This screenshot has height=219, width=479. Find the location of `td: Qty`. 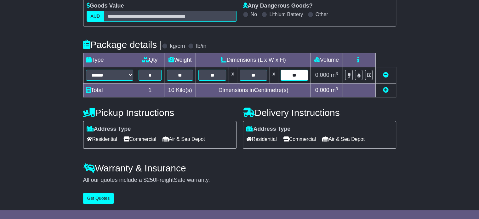

td: Qty is located at coordinates (150, 60).